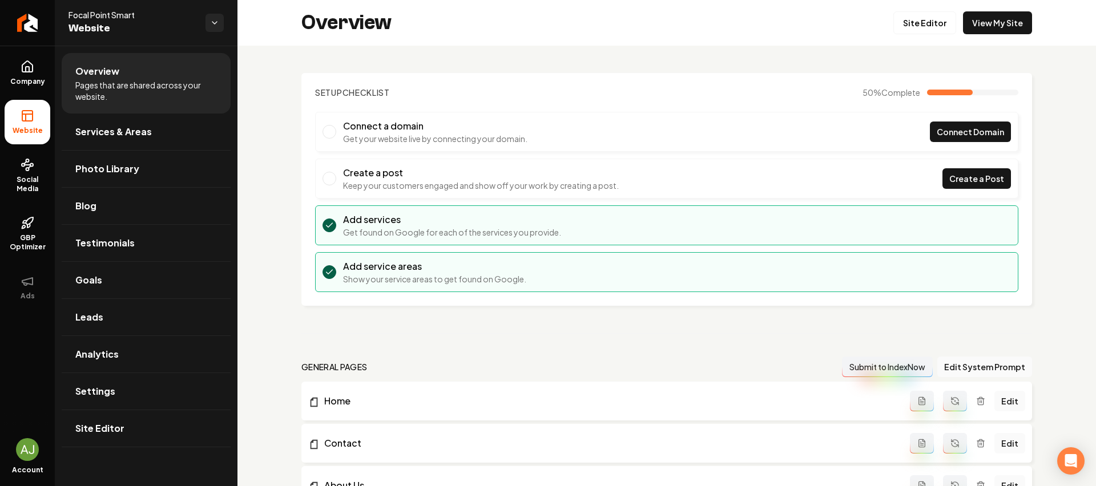 The width and height of the screenshot is (1096, 486). What do you see at coordinates (27, 470) in the screenshot?
I see `span: Account` at bounding box center [27, 470].